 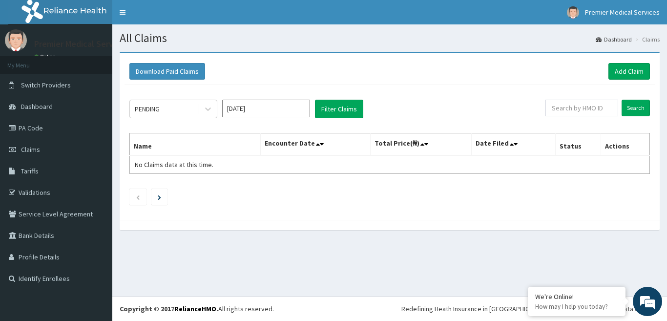 What do you see at coordinates (138, 197) in the screenshot?
I see `a: Previous page` at bounding box center [138, 197].